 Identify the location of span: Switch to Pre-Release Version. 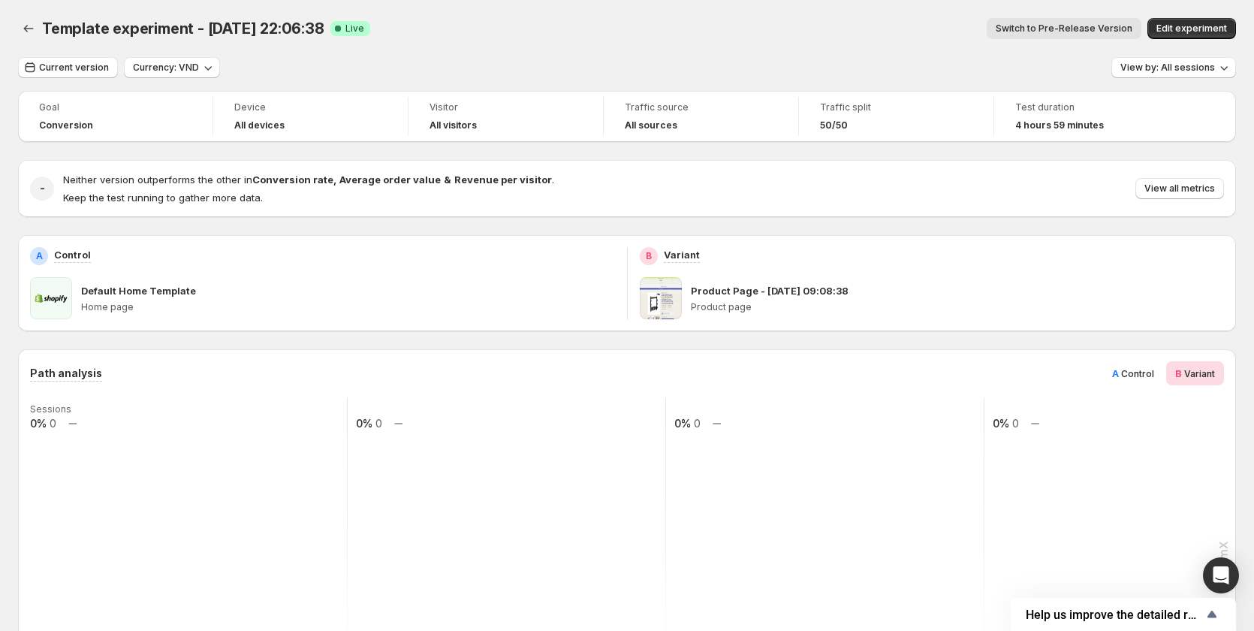
(1064, 29).